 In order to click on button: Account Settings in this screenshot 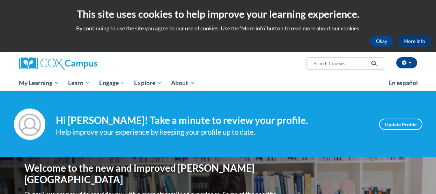, I will do `click(407, 63)`.